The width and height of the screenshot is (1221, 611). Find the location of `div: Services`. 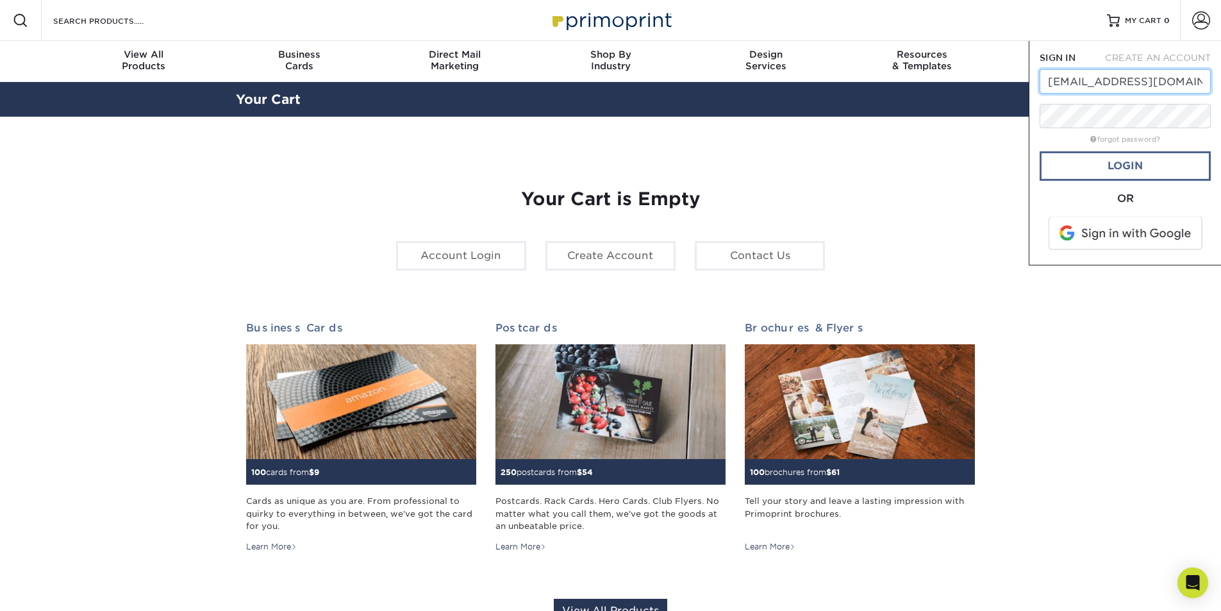

div: Services is located at coordinates (766, 60).